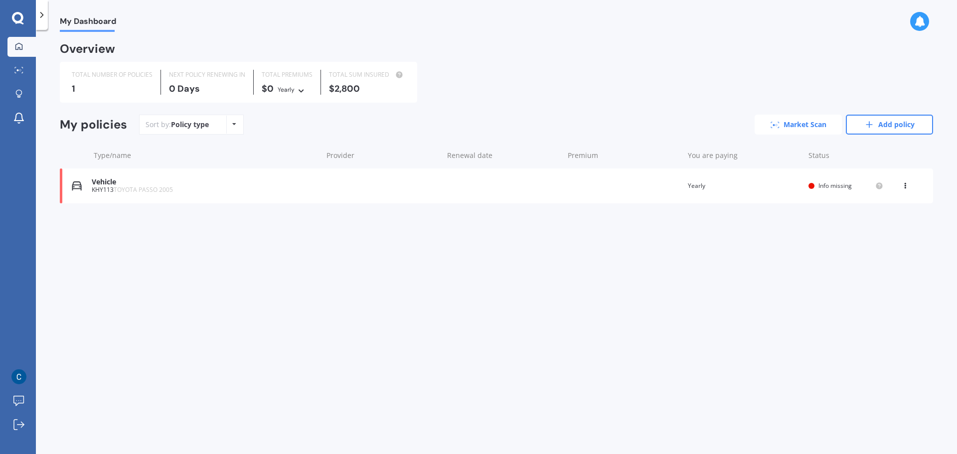 Image resolution: width=957 pixels, height=454 pixels. I want to click on div: You are paying, so click(744, 155).